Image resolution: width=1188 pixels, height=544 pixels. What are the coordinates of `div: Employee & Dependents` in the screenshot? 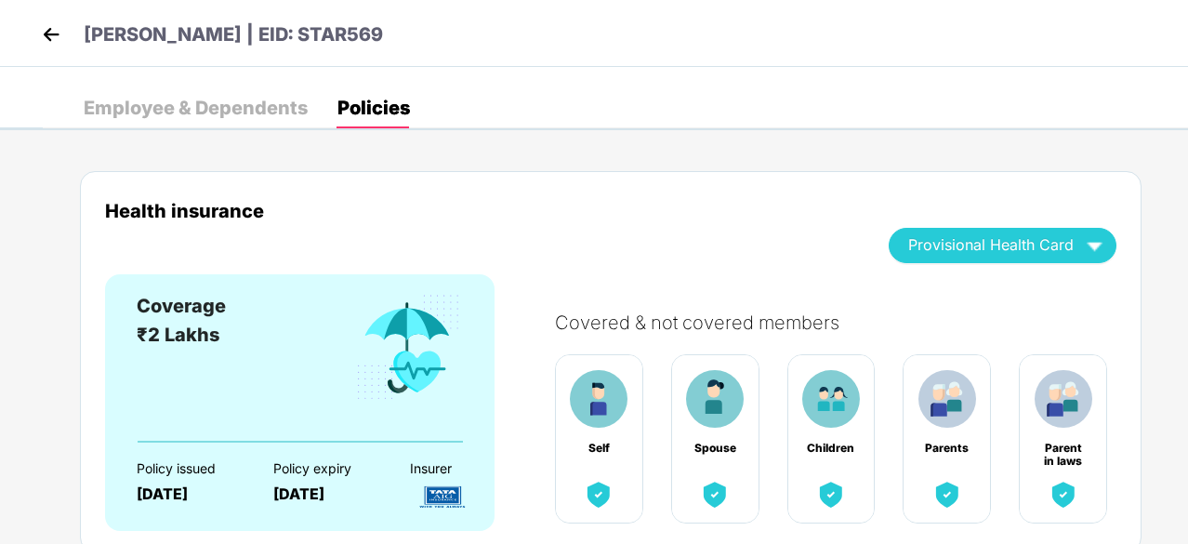 It's located at (195, 108).